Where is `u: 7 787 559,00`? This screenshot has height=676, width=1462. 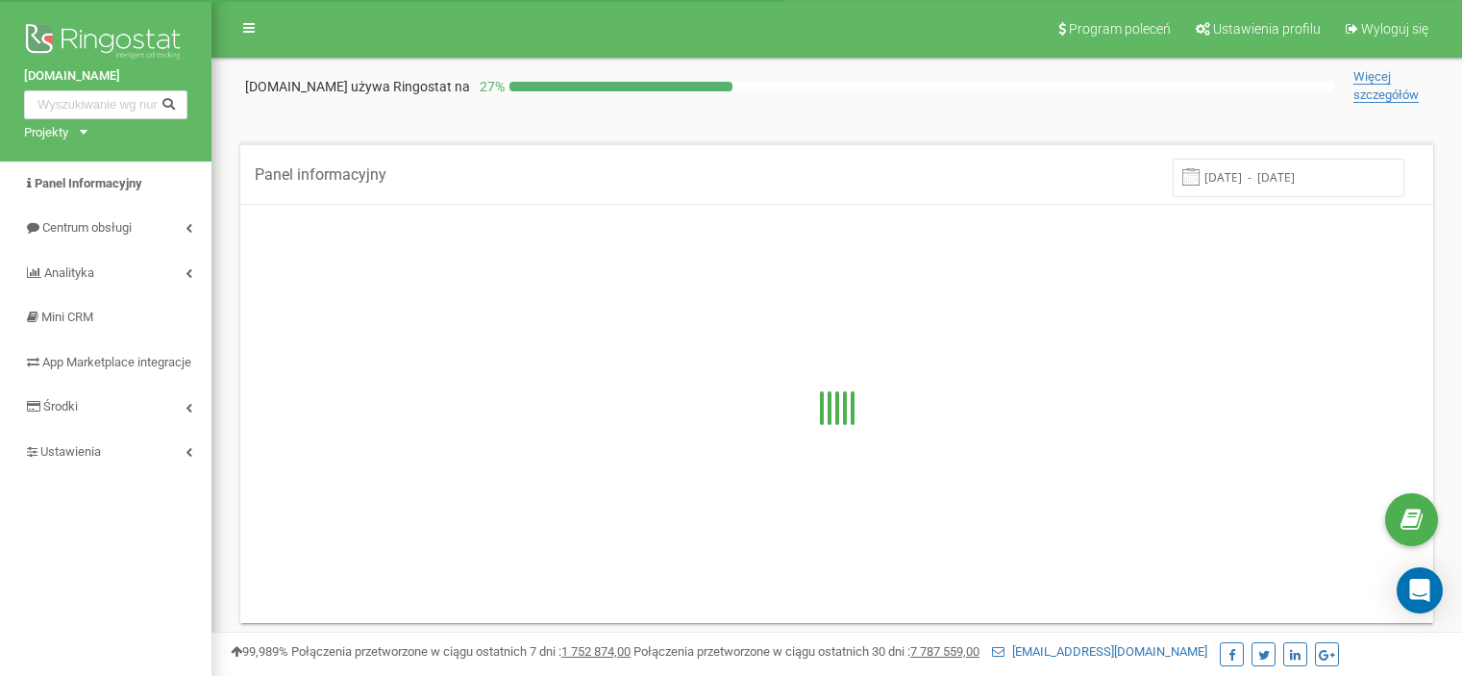 u: 7 787 559,00 is located at coordinates (945, 651).